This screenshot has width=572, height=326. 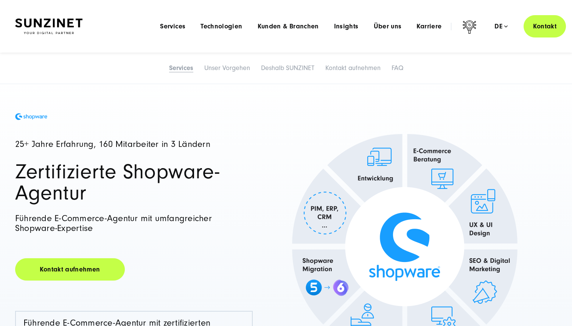 I want to click on img: Shopware Agentur Logo blau, so click(x=31, y=117).